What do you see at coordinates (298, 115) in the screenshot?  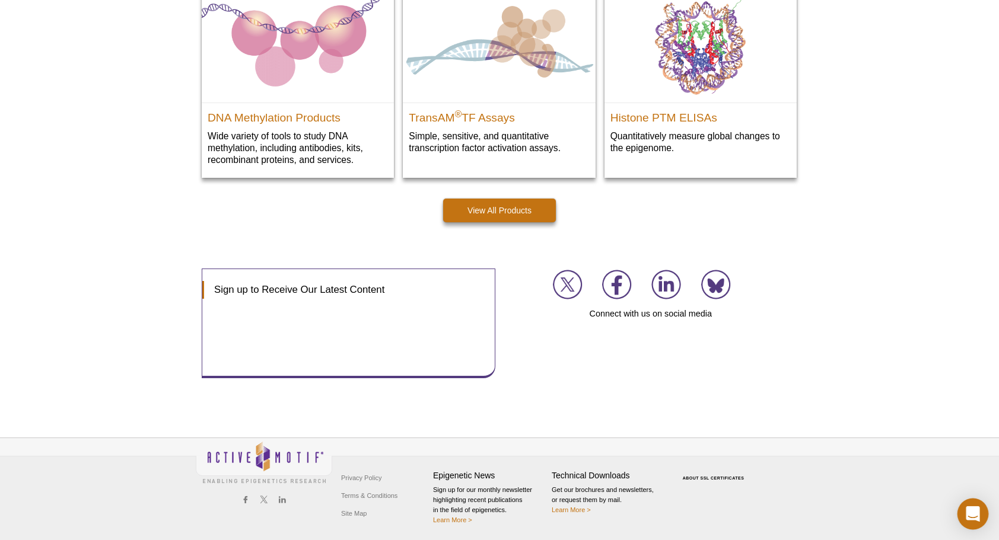 I see `h2: DNA Methylation Products` at bounding box center [298, 115].